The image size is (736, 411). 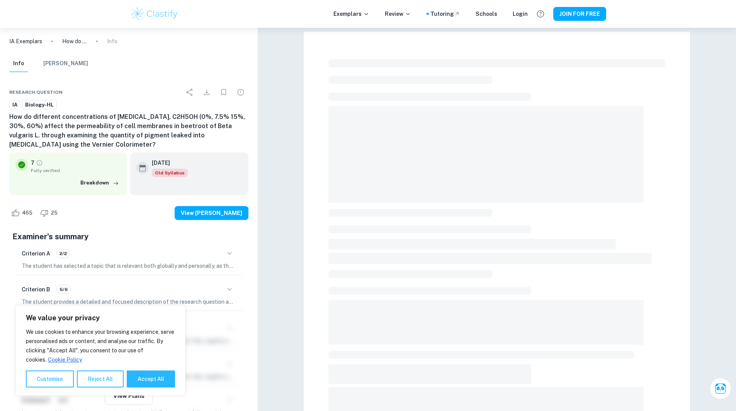 What do you see at coordinates (100, 379) in the screenshot?
I see `button: Reject All` at bounding box center [100, 379].